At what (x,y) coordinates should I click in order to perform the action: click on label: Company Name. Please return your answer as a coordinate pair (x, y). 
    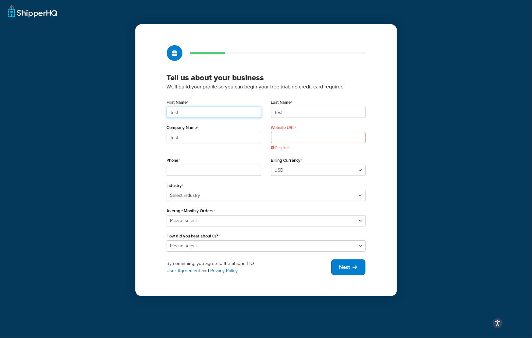
    Looking at the image, I should click on (183, 128).